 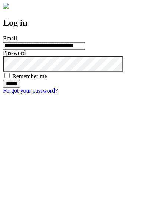 What do you see at coordinates (84, 23) in the screenshot?
I see `h2: Log in` at bounding box center [84, 23].